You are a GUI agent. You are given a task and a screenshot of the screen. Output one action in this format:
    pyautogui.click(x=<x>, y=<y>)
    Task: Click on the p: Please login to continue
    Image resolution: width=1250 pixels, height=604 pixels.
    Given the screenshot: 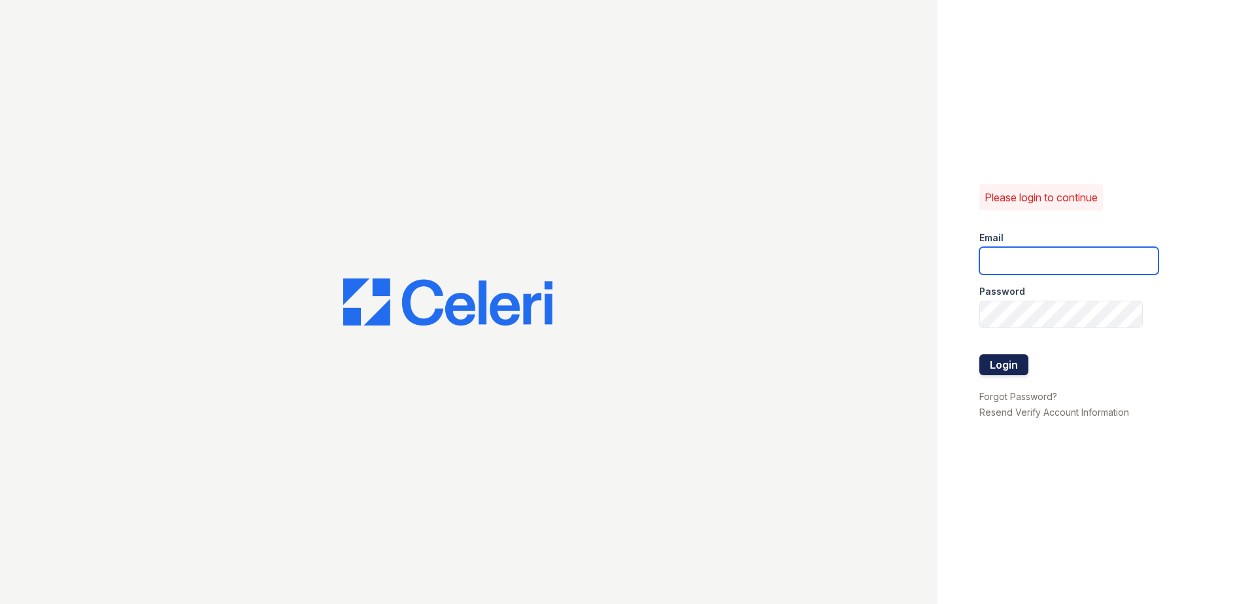 What is the action you would take?
    pyautogui.click(x=1041, y=197)
    